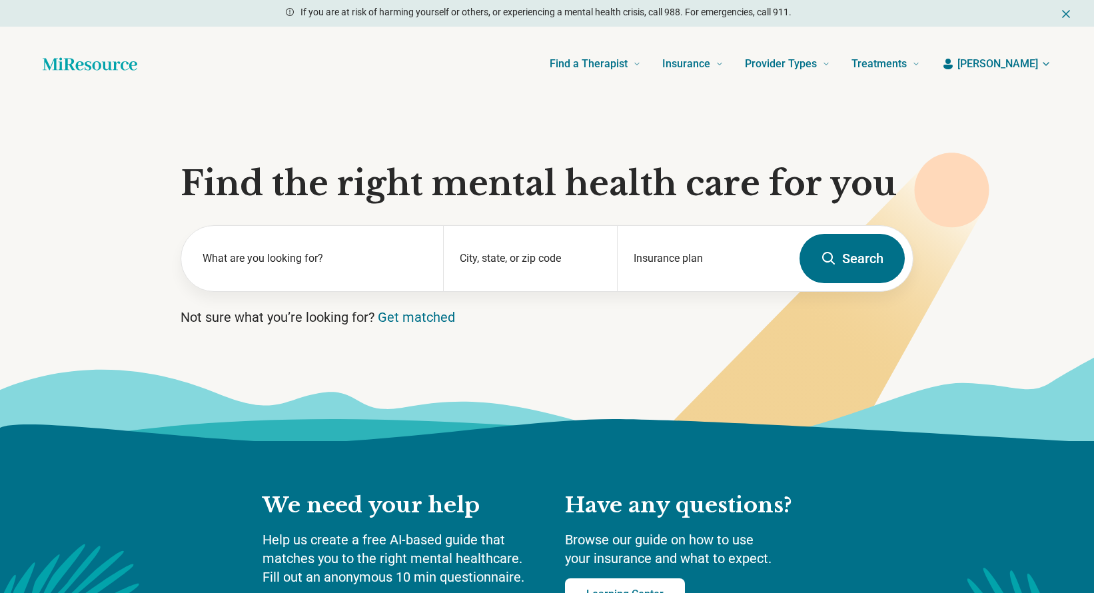  What do you see at coordinates (547, 317) in the screenshot?
I see `p: Not sure what you’re looking for?` at bounding box center [547, 317].